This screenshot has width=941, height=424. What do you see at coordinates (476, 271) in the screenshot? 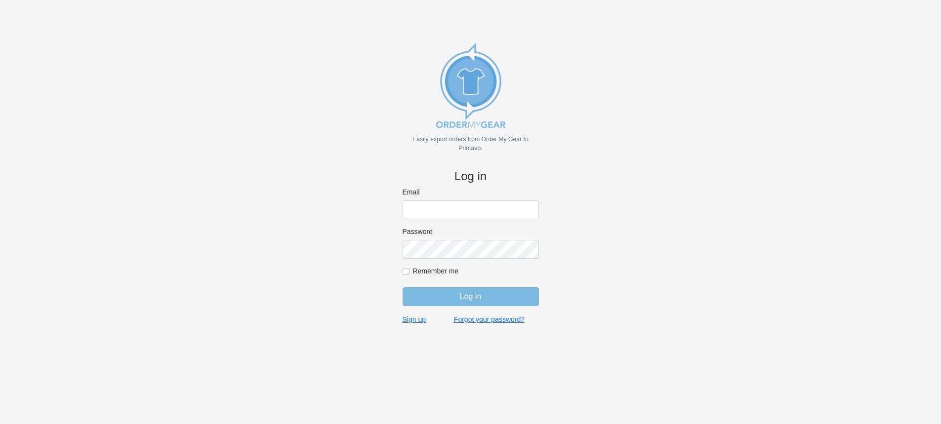
I see `label: Remember me` at bounding box center [476, 271].